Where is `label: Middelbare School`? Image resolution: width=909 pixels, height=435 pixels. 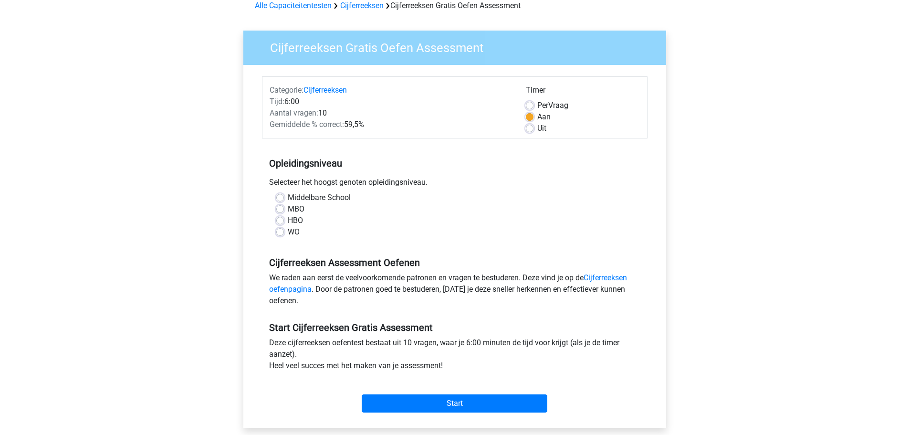
label: Middelbare School is located at coordinates (319, 198).